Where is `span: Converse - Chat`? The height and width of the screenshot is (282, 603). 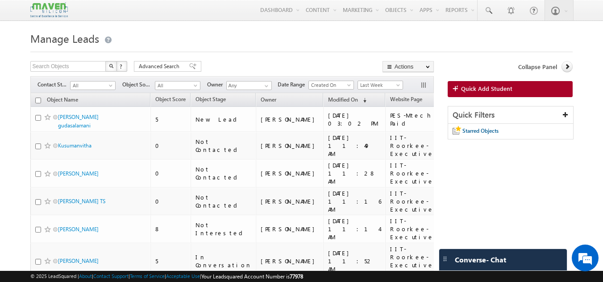 span: Converse - Chat is located at coordinates (480, 260).